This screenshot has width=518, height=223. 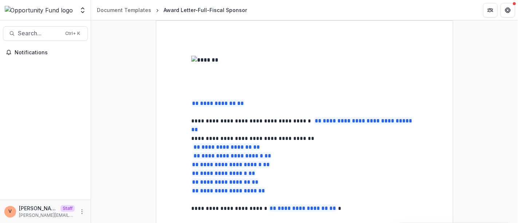 I want to click on div: Venkat, so click(x=10, y=211).